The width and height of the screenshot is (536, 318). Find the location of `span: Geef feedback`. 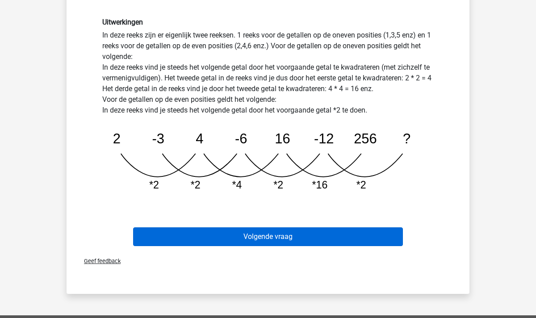

span: Geef feedback is located at coordinates (99, 261).